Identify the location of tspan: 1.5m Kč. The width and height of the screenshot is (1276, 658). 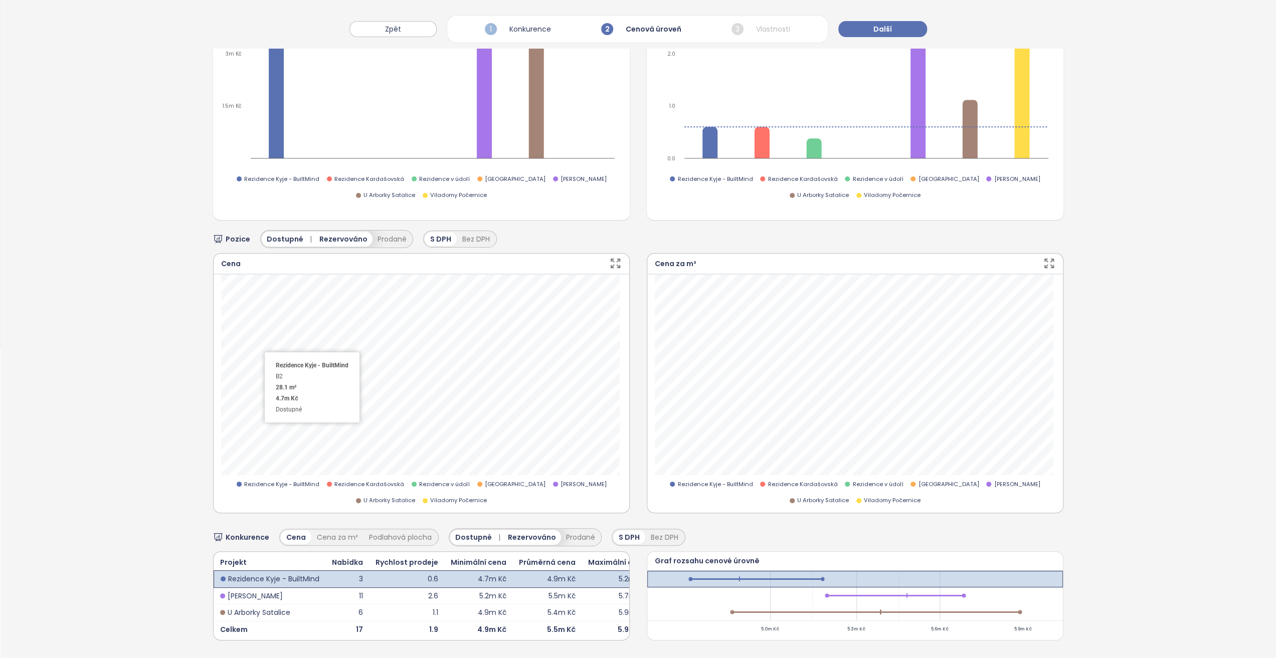
(232, 106).